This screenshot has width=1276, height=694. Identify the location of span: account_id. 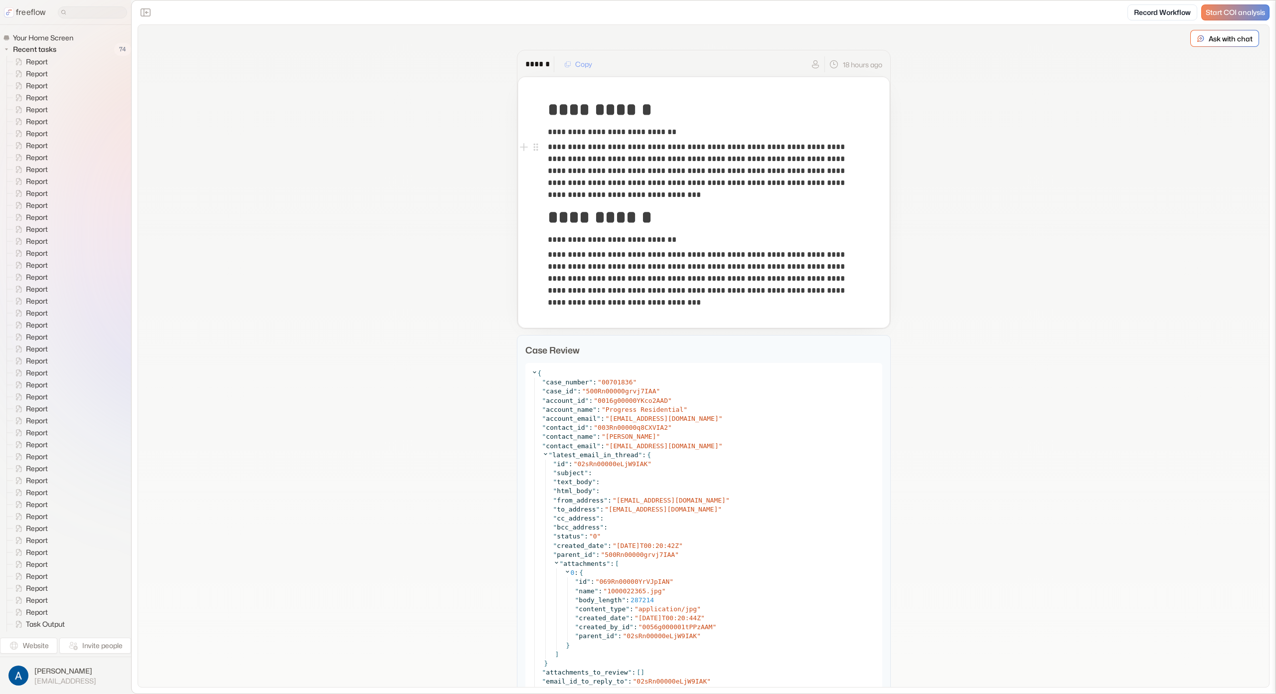
(565, 400).